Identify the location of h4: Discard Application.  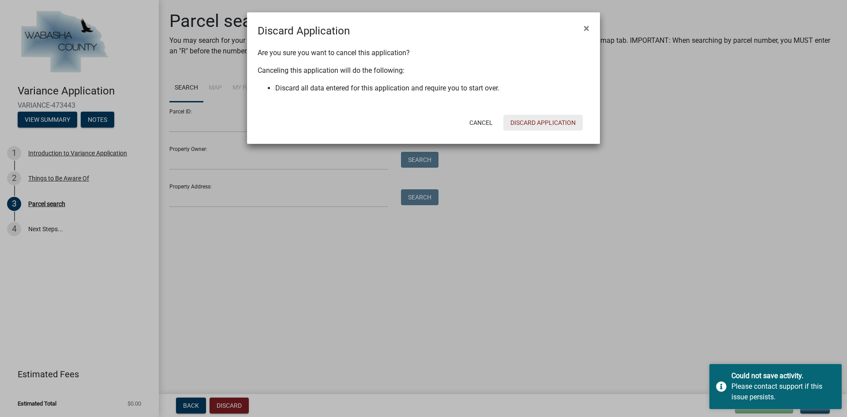
(303, 31).